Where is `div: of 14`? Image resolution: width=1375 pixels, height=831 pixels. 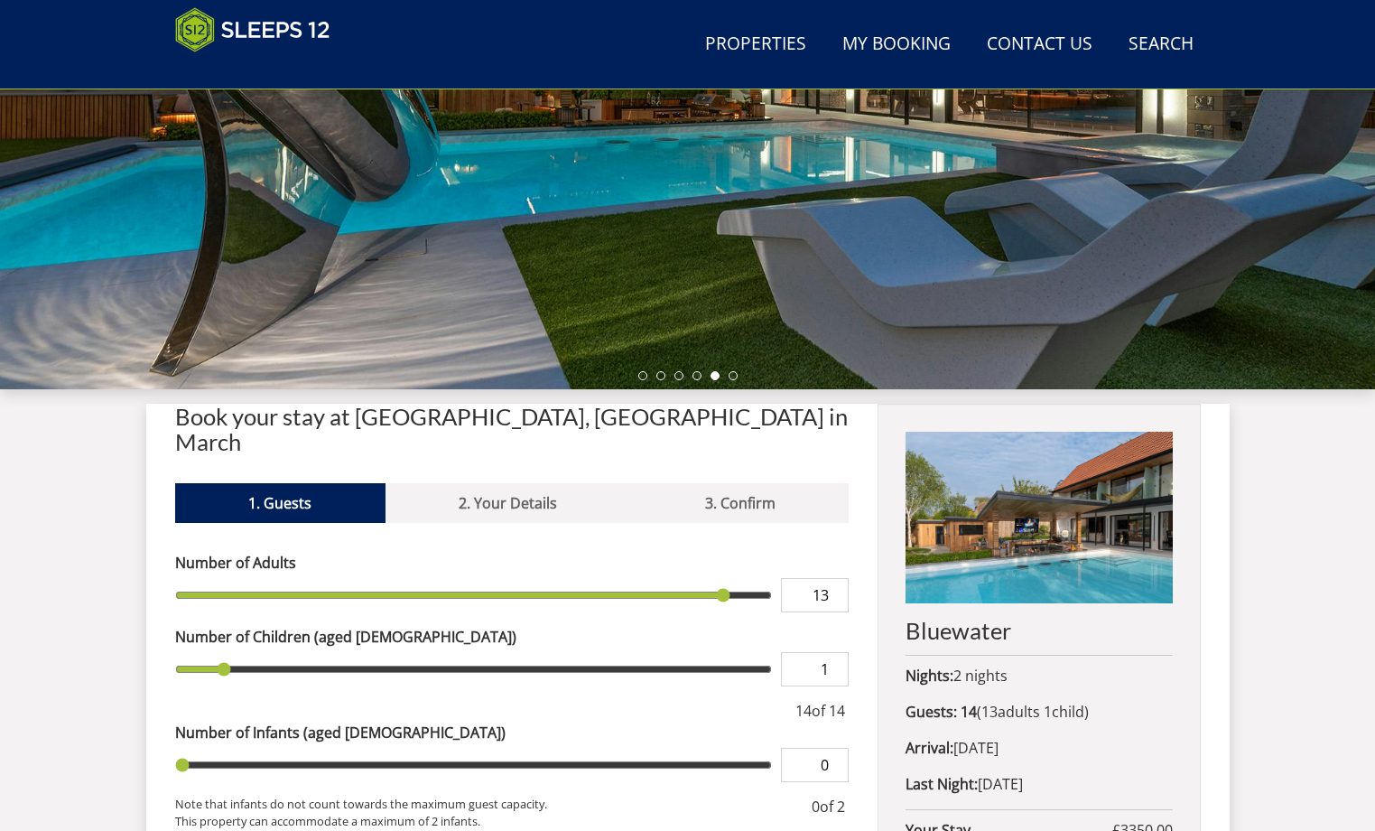 div: of 14 is located at coordinates (820, 711).